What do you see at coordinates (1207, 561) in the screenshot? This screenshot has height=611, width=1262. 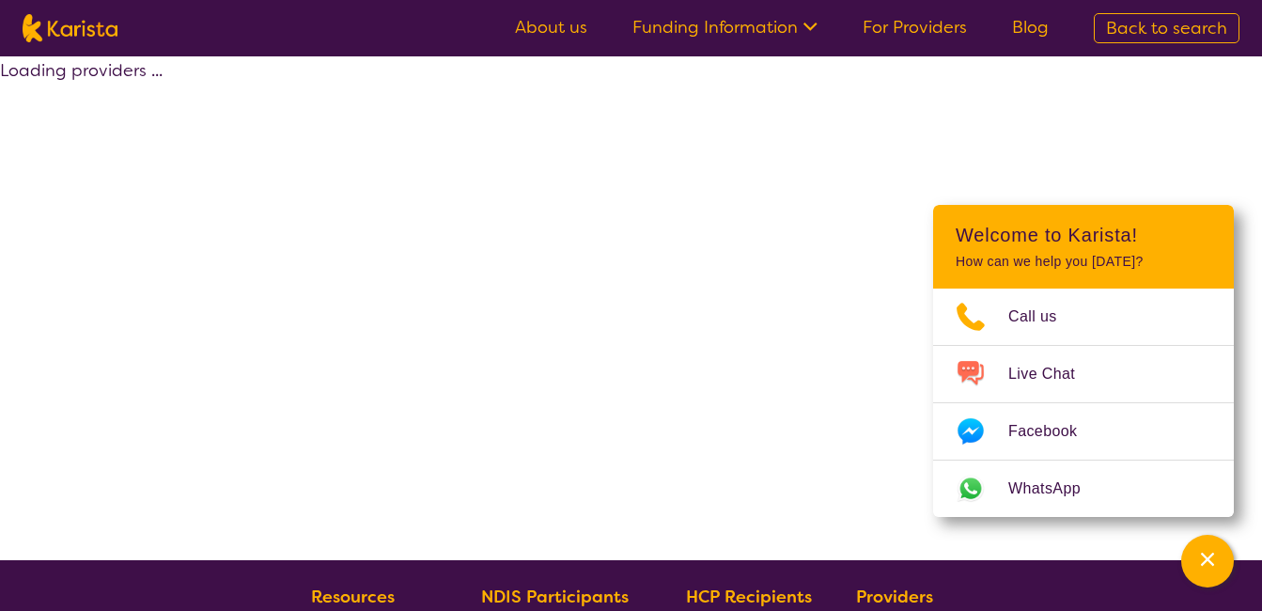 I see `button: Channel Menu` at bounding box center [1207, 561].